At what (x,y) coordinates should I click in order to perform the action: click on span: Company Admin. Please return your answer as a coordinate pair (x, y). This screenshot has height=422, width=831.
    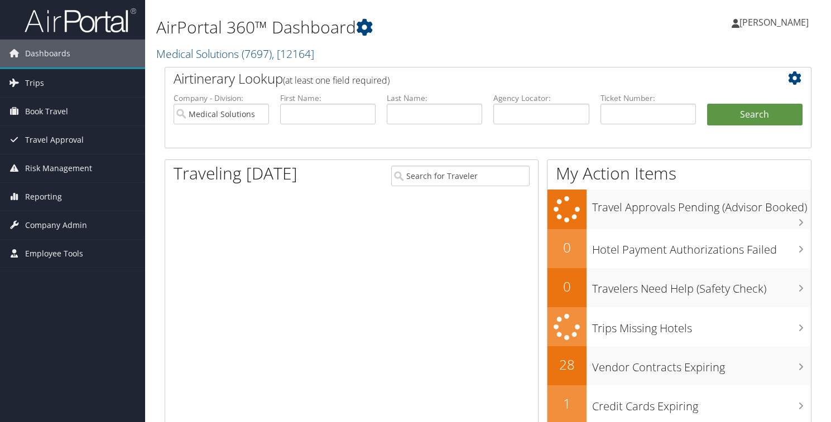
    Looking at the image, I should click on (56, 225).